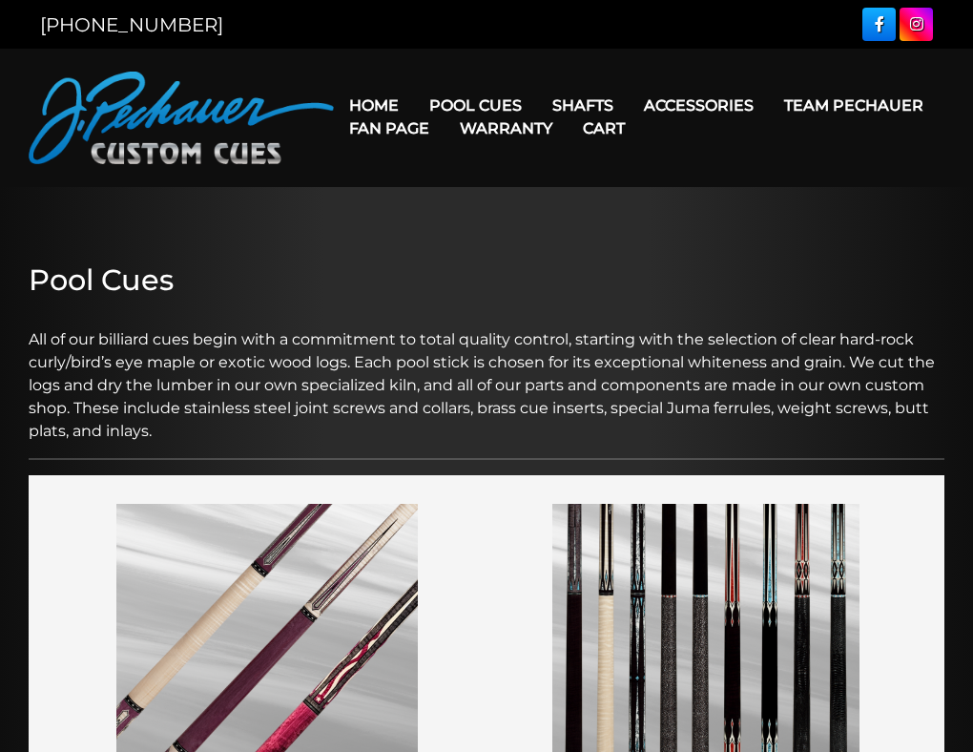 This screenshot has height=752, width=973. I want to click on a: Team Pechauer, so click(854, 105).